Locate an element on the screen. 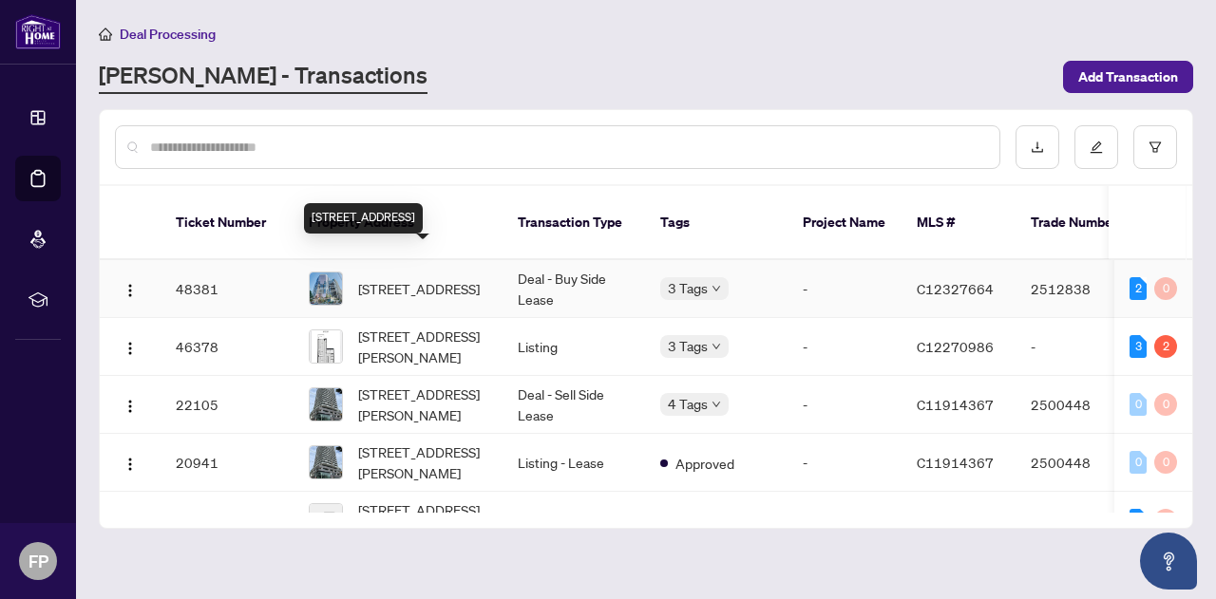 This screenshot has width=1216, height=599. span: FP is located at coordinates (38, 561).